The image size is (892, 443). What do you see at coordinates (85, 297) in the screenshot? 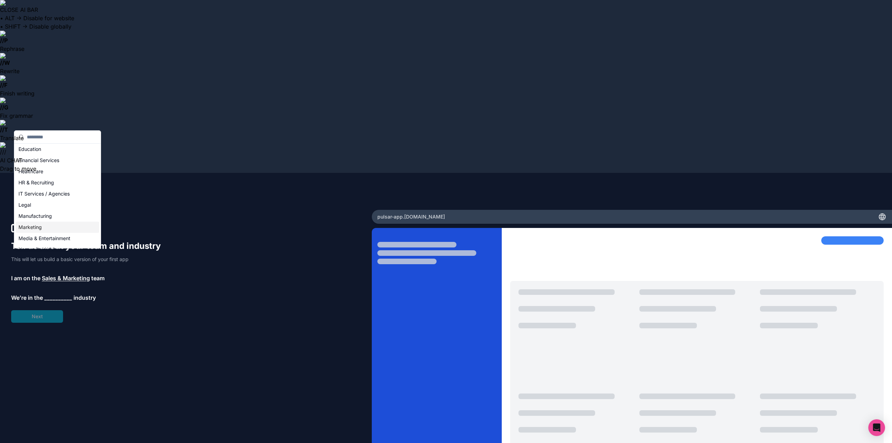
I see `span: industry` at bounding box center [85, 297].